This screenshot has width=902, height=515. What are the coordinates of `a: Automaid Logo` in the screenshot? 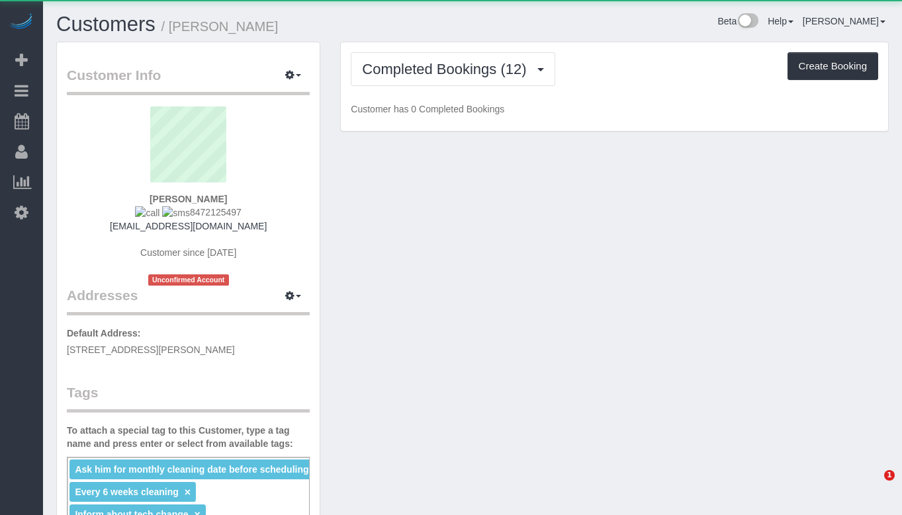 It's located at (21, 22).